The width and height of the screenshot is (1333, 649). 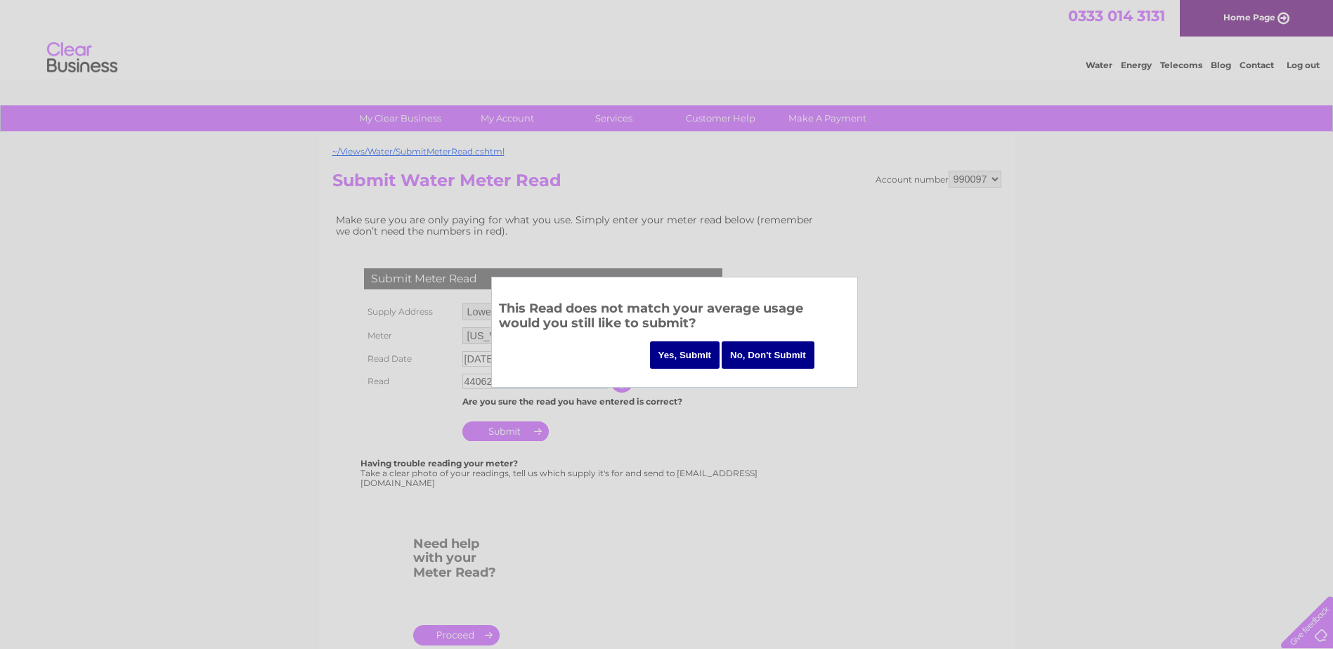 I want to click on a: Telecoms, so click(x=1181, y=65).